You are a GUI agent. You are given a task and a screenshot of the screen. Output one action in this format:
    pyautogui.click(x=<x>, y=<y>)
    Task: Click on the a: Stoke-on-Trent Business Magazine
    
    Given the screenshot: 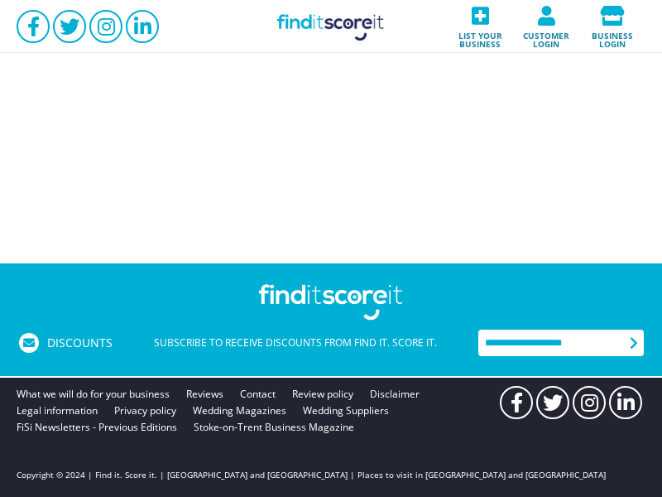 What is the action you would take?
    pyautogui.click(x=274, y=427)
    